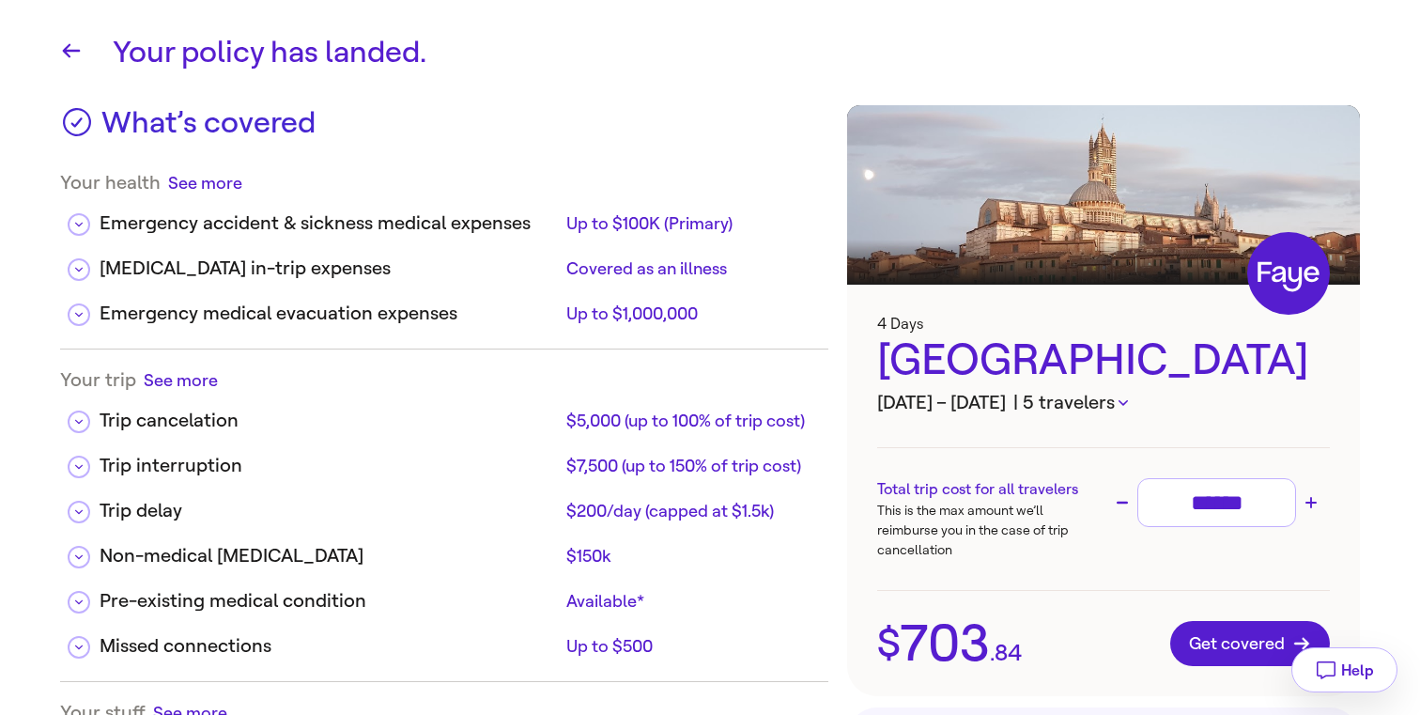 The image size is (1420, 715). Describe the element at coordinates (690, 466) in the screenshot. I see `div: $7,500 (up to 150% of trip cost)` at that location.